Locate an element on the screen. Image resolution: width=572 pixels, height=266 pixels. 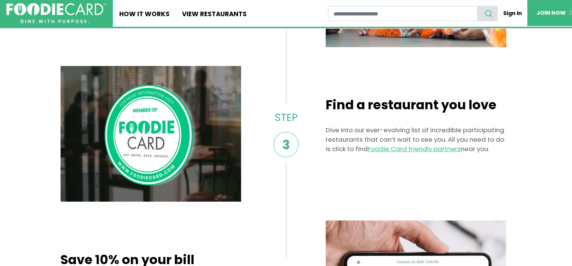
h2: Find a restaurant you love is located at coordinates (416, 105).